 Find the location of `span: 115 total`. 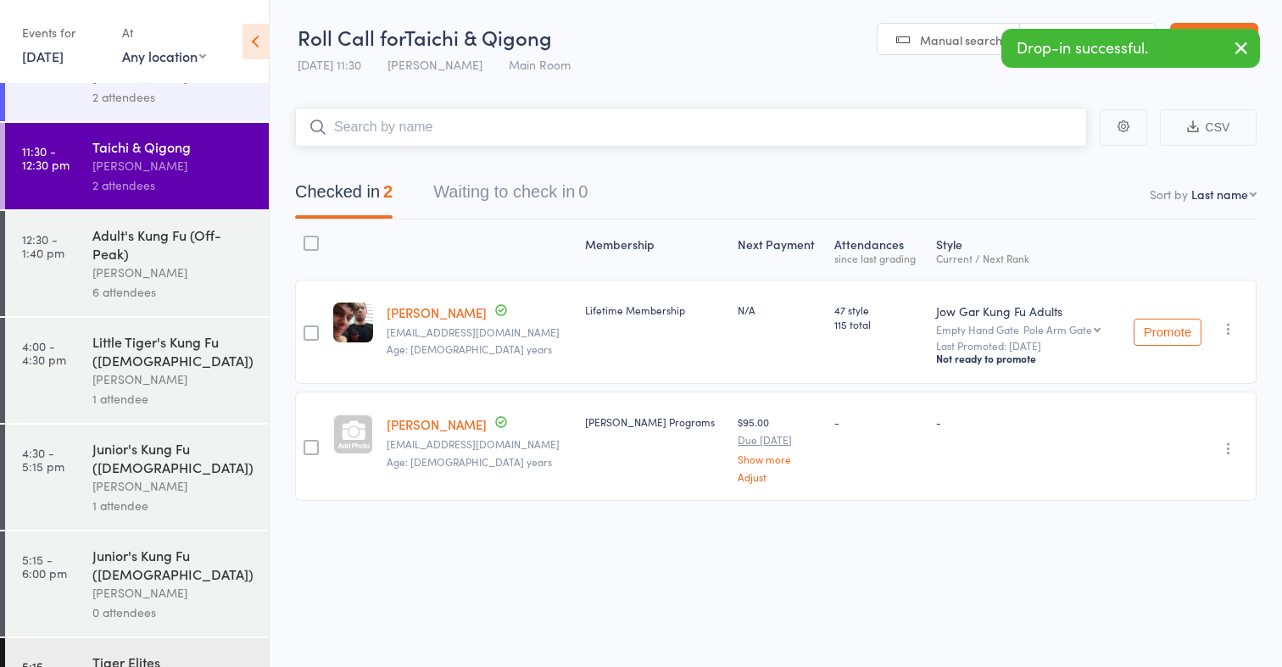

span: 115 total is located at coordinates (878, 324).